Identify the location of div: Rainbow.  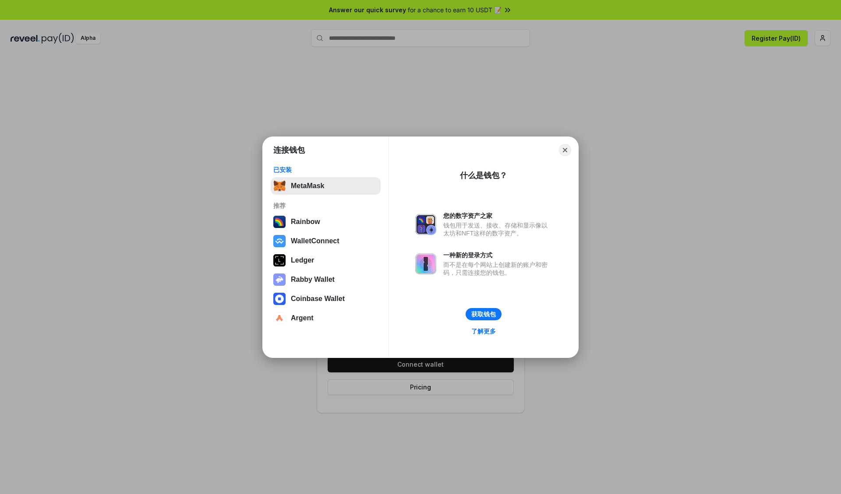
(305, 222).